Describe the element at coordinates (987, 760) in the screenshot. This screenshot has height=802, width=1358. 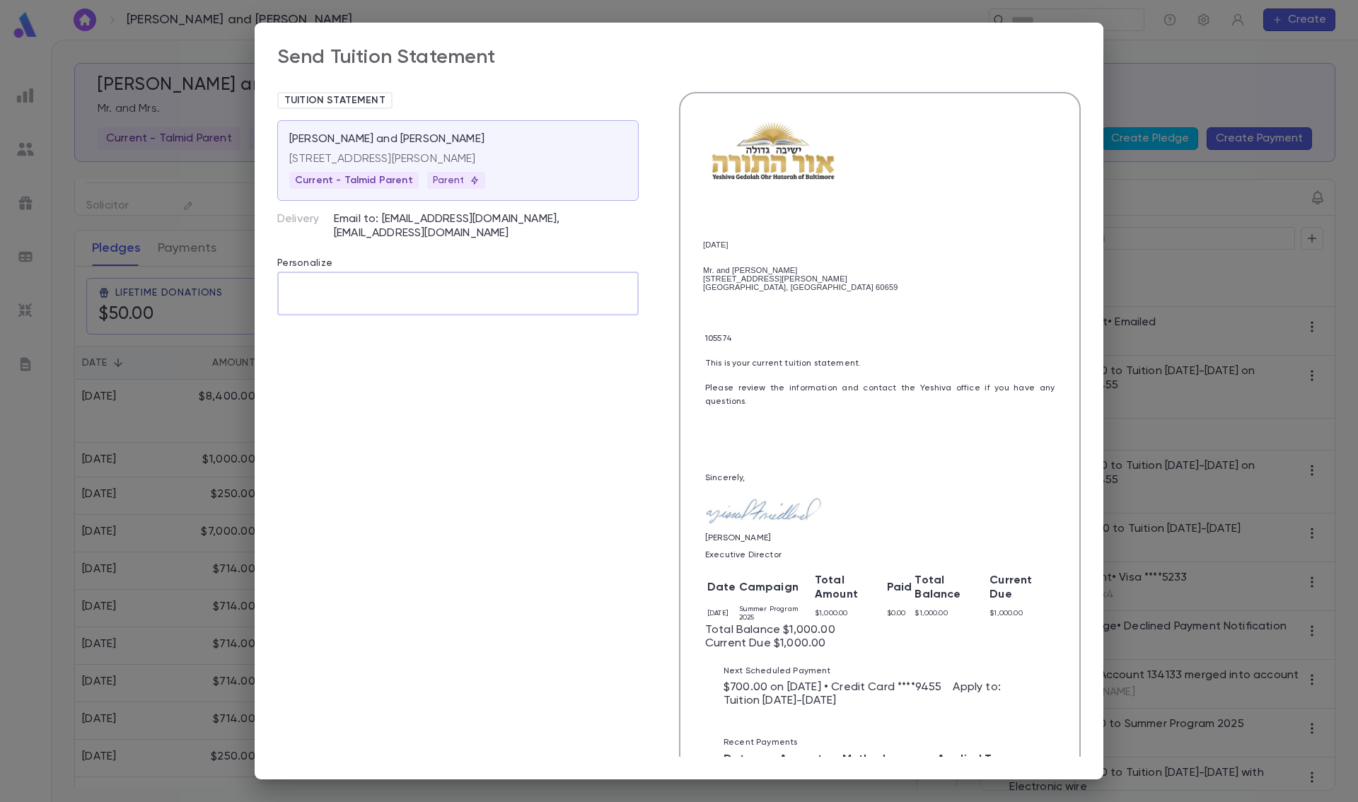
I see `th: Applied To` at that location.